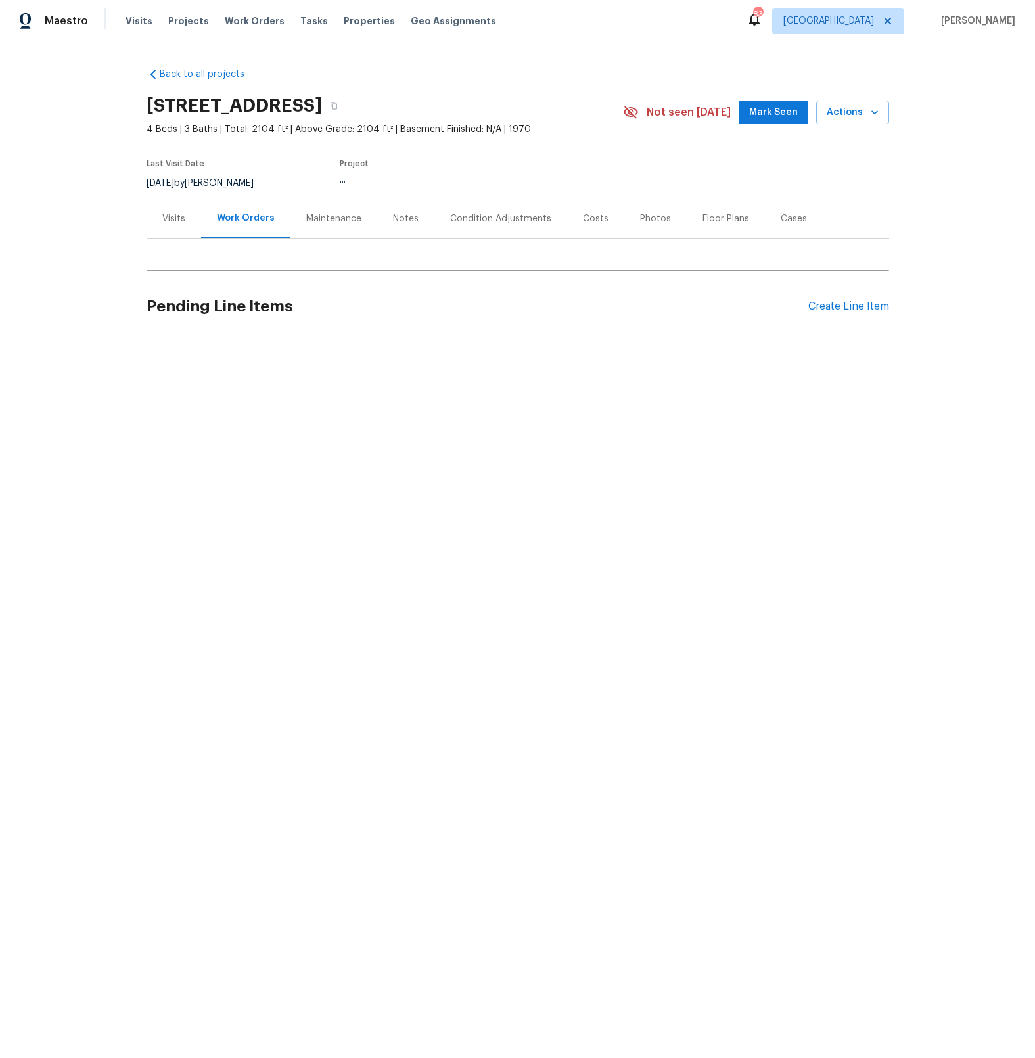 The height and width of the screenshot is (1058, 1035). I want to click on div: Maintenance, so click(334, 219).